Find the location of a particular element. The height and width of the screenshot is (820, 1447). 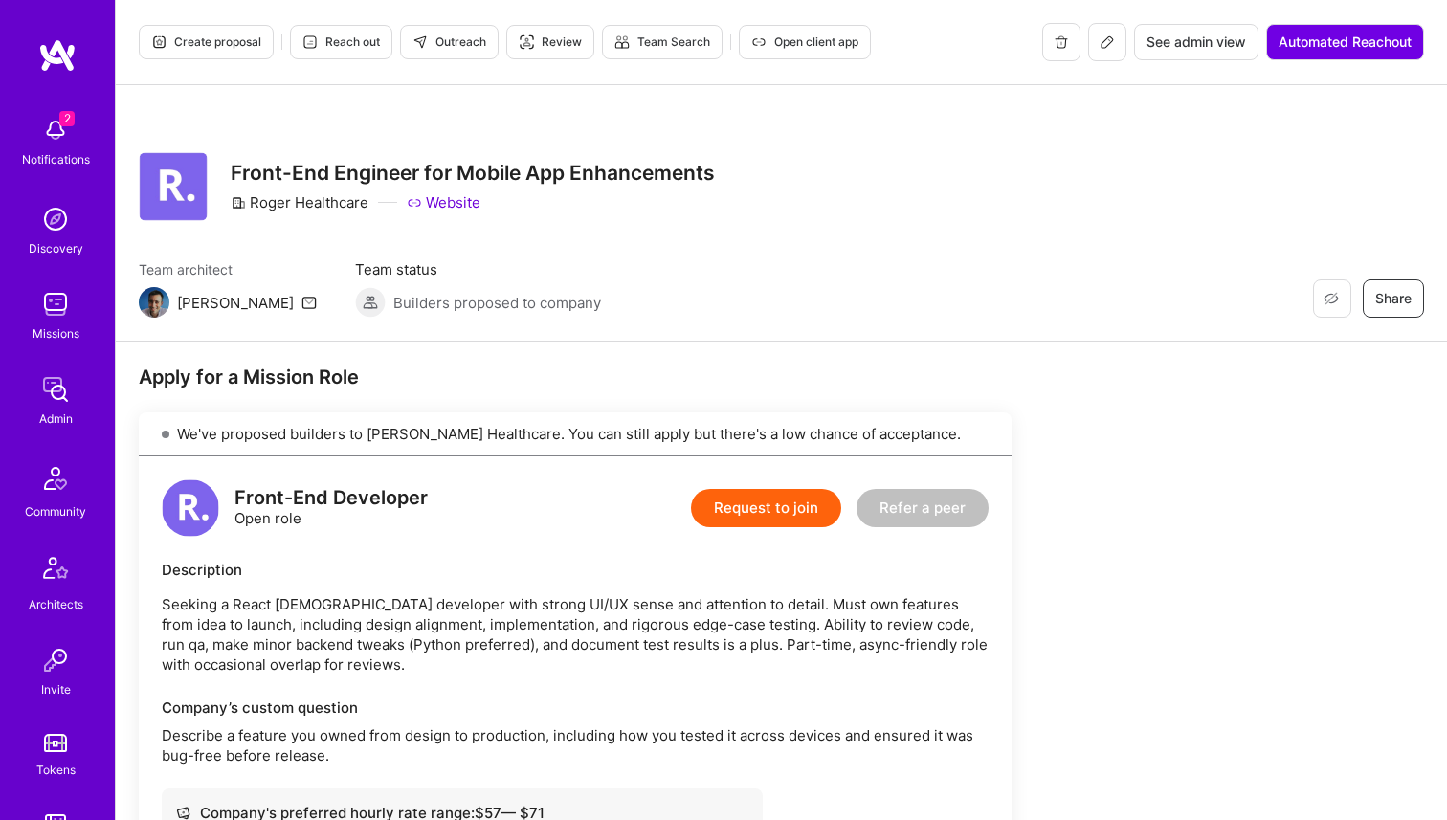

i: icon Targeter is located at coordinates (526, 42).